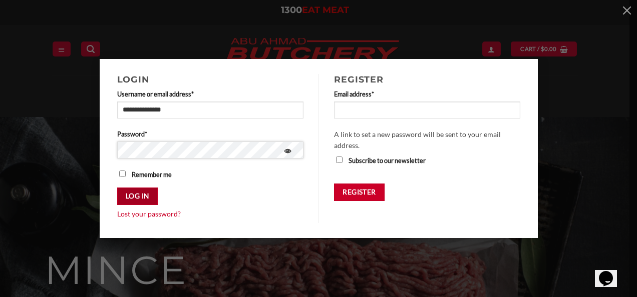 The image size is (637, 297). I want to click on label: Password, so click(210, 134).